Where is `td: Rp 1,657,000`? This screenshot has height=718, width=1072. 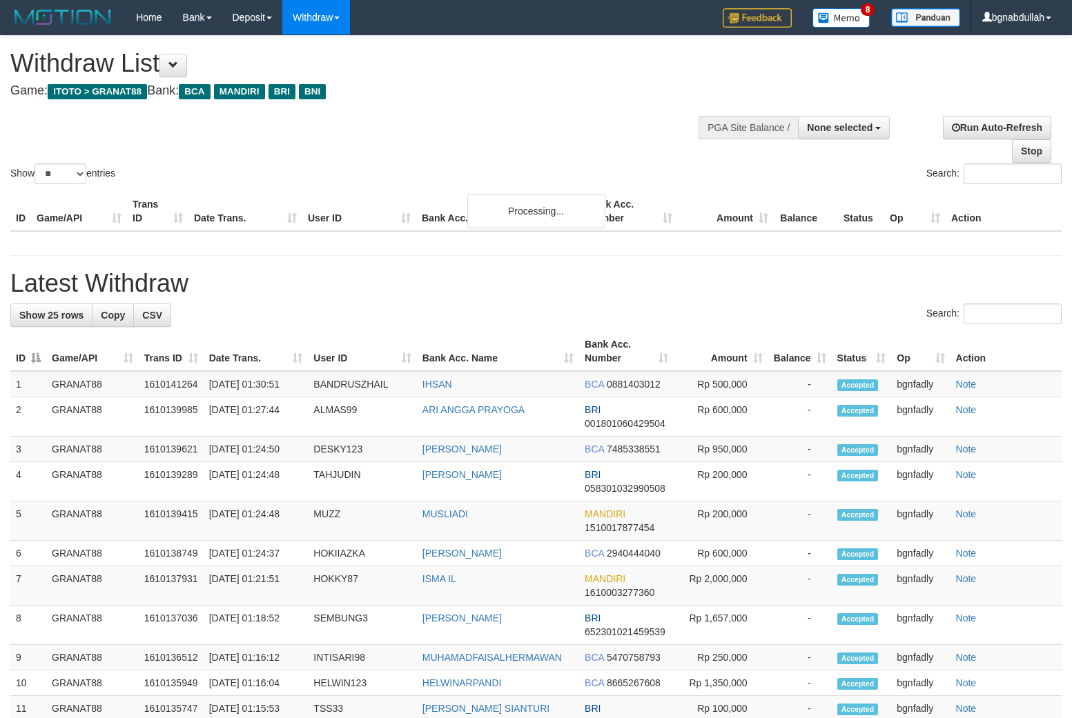
td: Rp 1,657,000 is located at coordinates (720, 625).